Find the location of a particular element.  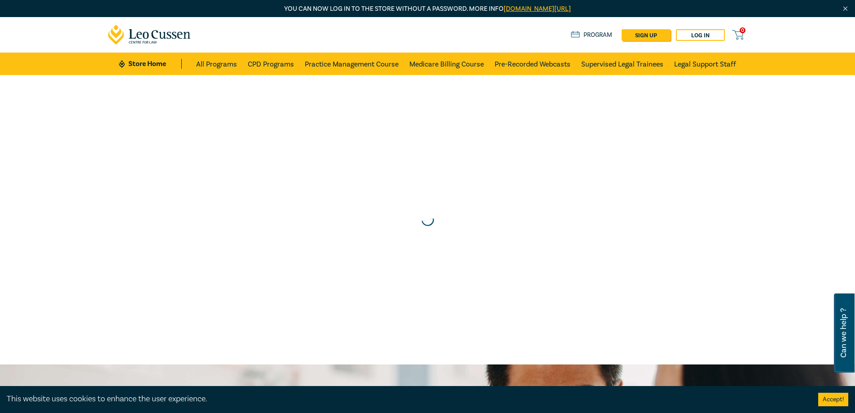

a: Medicare Billing Course is located at coordinates (447, 64).